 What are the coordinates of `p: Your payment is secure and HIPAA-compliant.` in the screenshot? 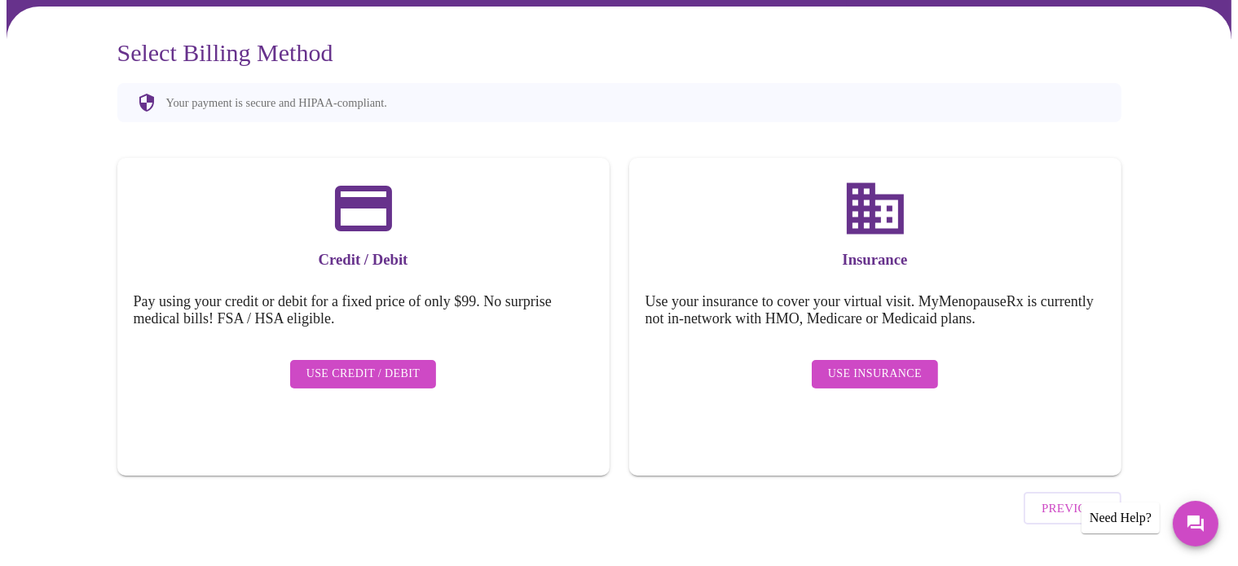 It's located at (276, 103).